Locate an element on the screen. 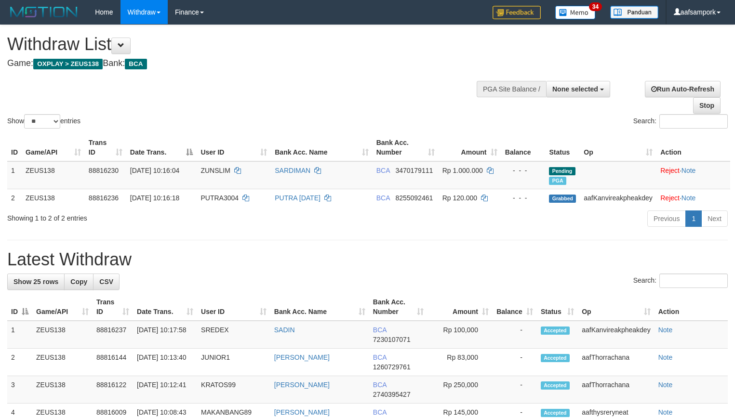 The image size is (735, 418). a: SADIN is located at coordinates (284, 330).